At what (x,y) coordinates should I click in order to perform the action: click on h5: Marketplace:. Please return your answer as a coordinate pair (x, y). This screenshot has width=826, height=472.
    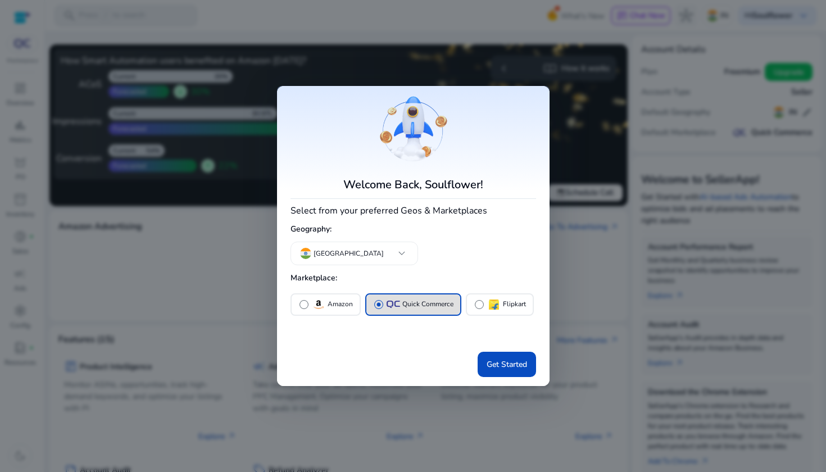
    Looking at the image, I should click on (413, 278).